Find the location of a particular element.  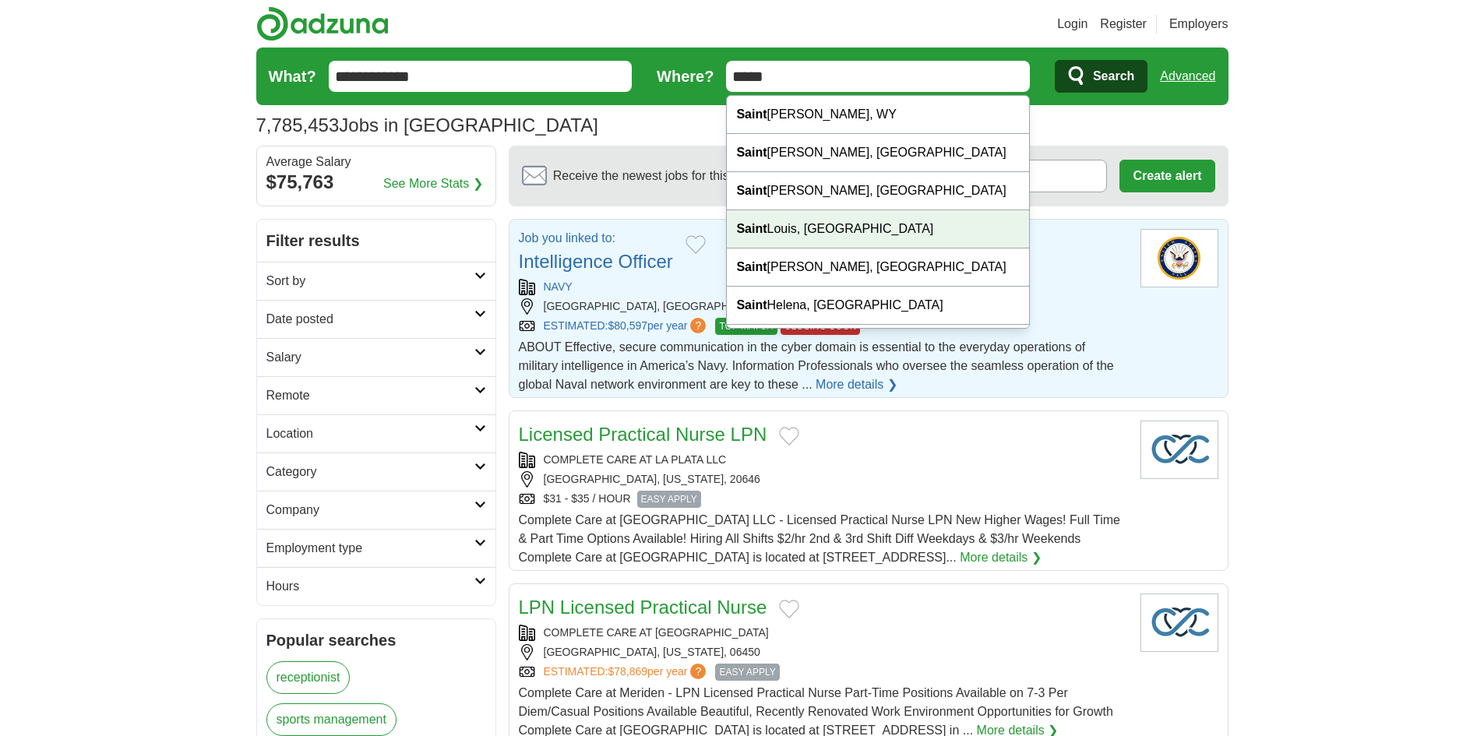

h2: Category is located at coordinates (370, 472).